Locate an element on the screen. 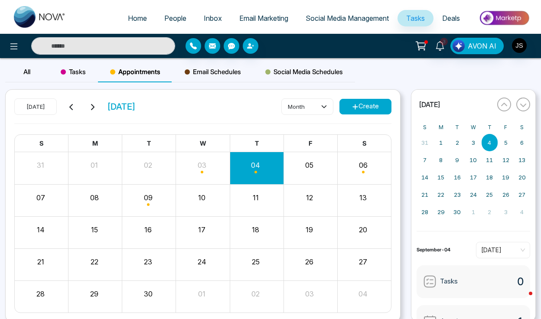  abbr: Saturday is located at coordinates (522, 127).